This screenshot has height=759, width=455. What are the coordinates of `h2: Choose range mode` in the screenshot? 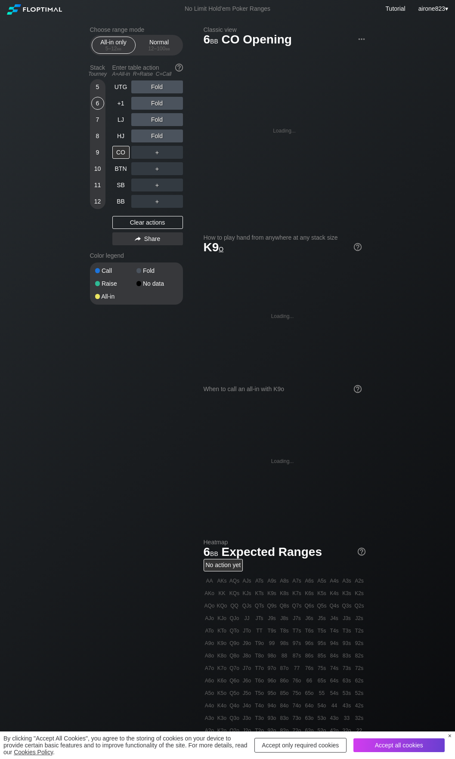 It's located at (136, 30).